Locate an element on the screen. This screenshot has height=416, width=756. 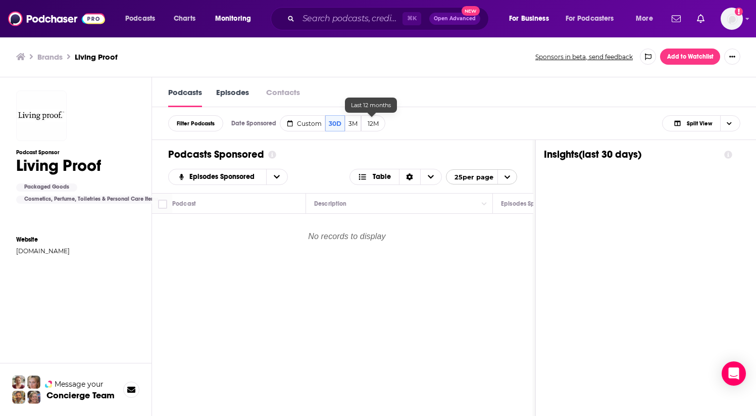
h3: Brands is located at coordinates (50, 57).